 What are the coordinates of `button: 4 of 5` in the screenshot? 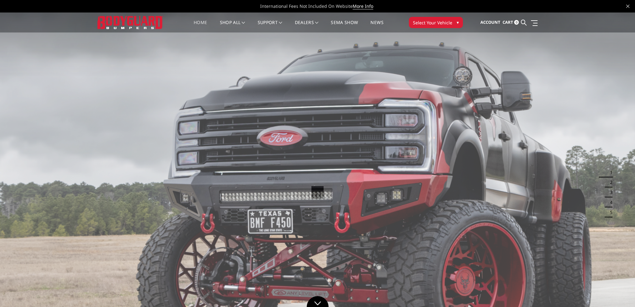 It's located at (610, 203).